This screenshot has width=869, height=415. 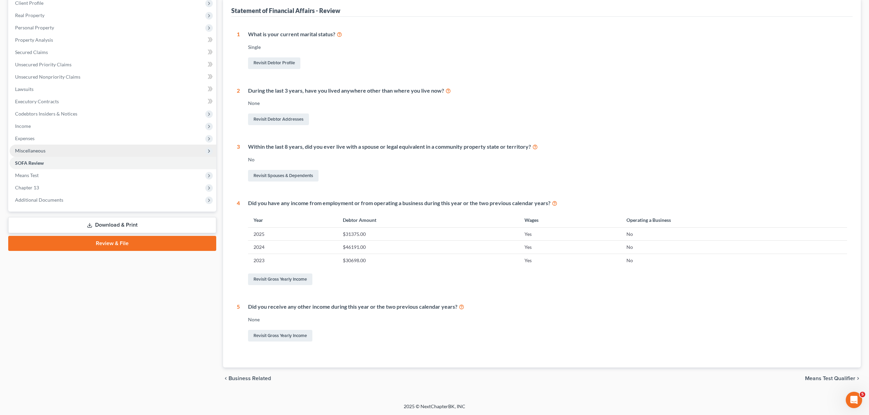 What do you see at coordinates (46, 114) in the screenshot?
I see `span: Codebtors Insiders & Notices` at bounding box center [46, 114].